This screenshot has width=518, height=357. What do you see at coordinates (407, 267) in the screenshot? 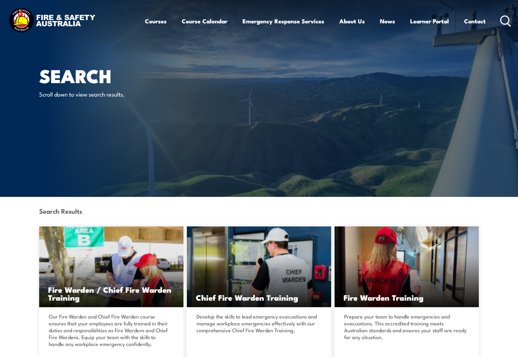
I see `img: Fire Warden Training` at bounding box center [407, 267].